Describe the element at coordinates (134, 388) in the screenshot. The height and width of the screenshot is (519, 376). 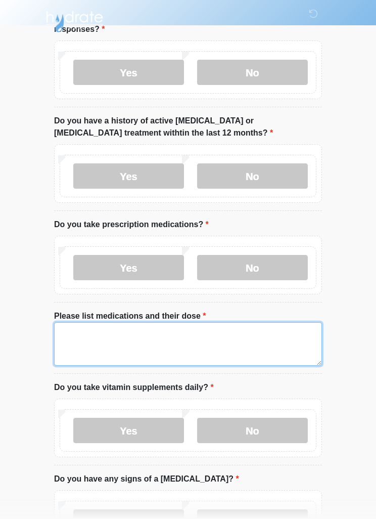
I see `label: Do you take vitamin supplements daily?` at that location.